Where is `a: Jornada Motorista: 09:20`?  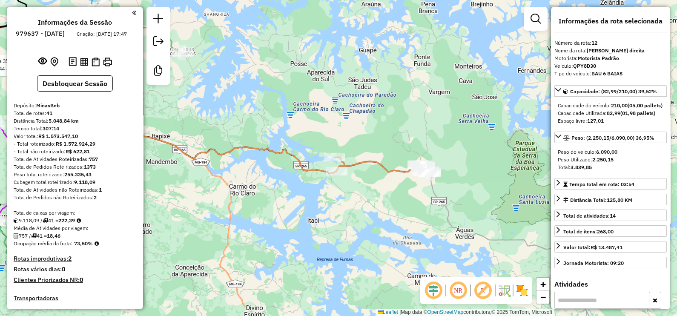
a: Jornada Motorista: 09:20 is located at coordinates (610, 262).